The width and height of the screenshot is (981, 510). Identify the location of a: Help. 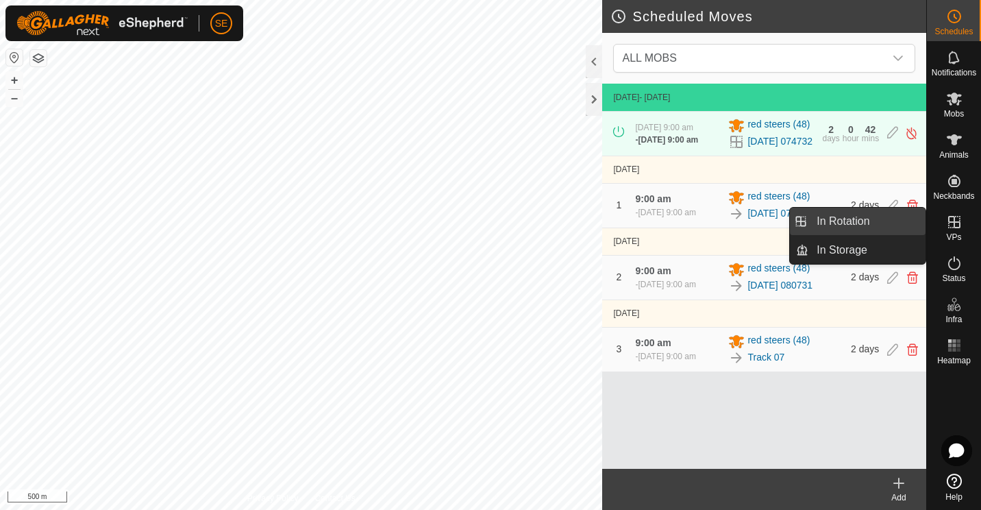
(954, 487).